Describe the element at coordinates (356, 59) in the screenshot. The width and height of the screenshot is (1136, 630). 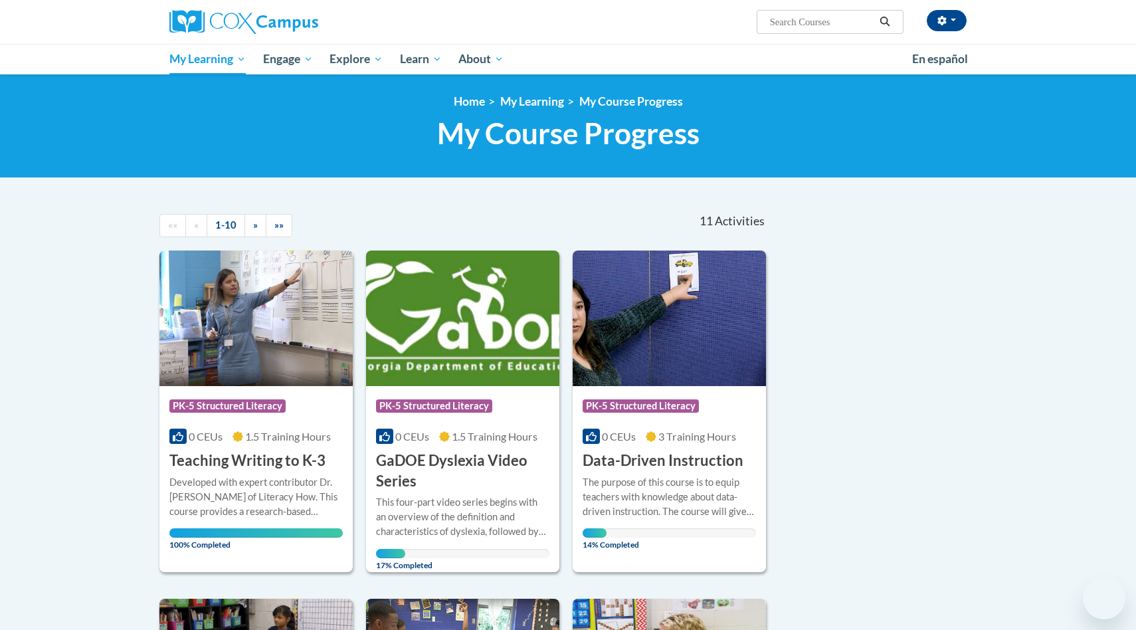
I see `a: Explore` at that location.